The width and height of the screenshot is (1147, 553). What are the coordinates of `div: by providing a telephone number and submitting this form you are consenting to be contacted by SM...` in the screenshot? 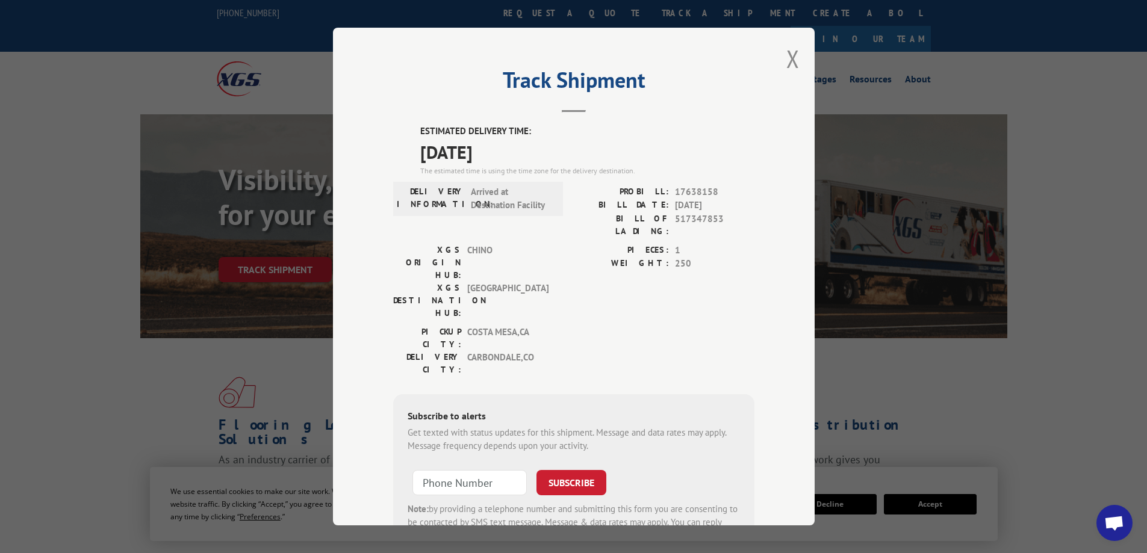 It's located at (574, 523).